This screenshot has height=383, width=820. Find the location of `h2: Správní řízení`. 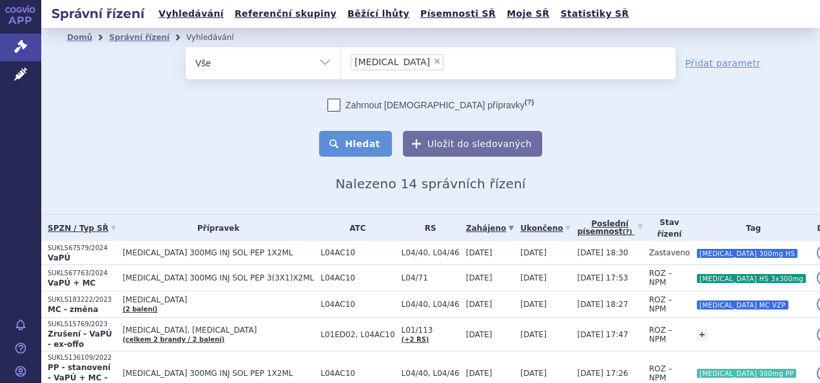

h2: Správní řízení is located at coordinates (98, 14).